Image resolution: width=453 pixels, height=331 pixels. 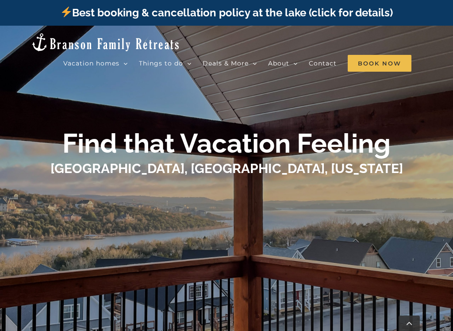 I want to click on a: About, so click(x=283, y=63).